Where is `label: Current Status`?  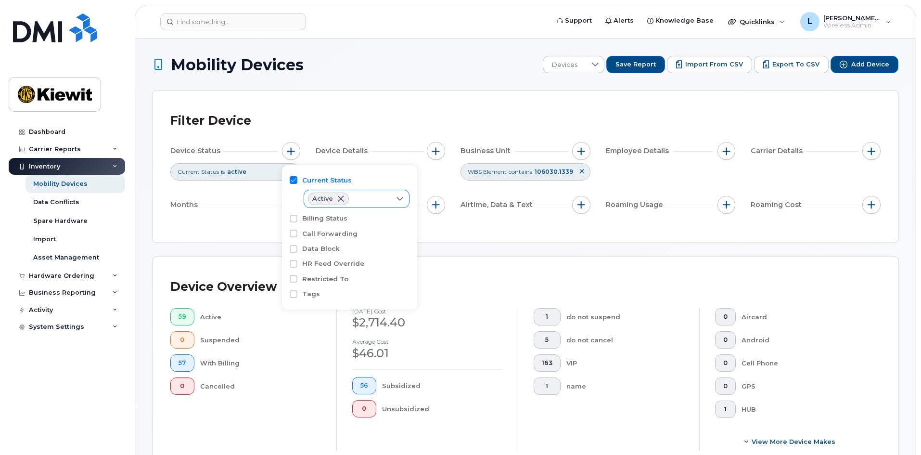 label: Current Status is located at coordinates (327, 180).